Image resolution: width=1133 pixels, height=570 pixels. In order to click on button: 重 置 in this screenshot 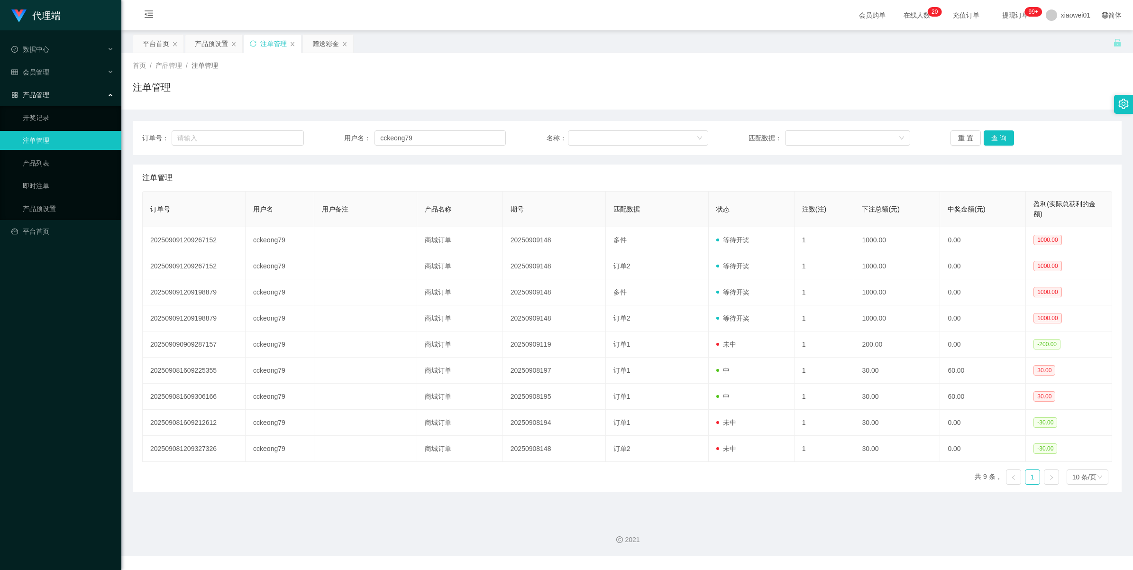, I will do `click(966, 138)`.